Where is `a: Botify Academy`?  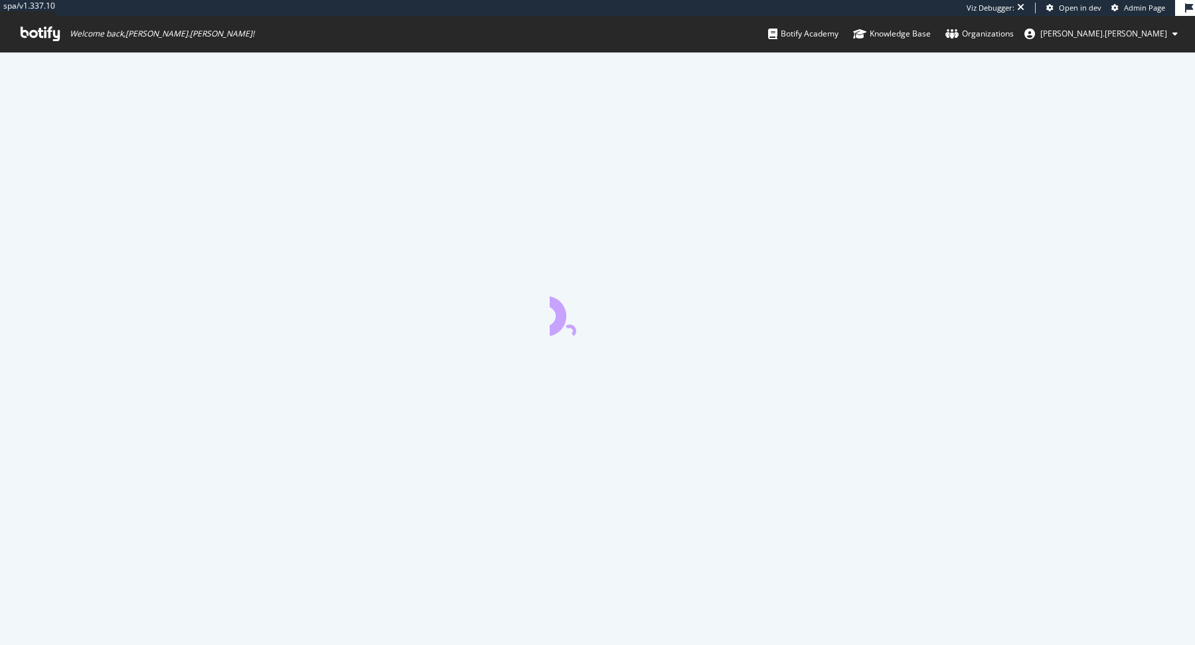 a: Botify Academy is located at coordinates (803, 34).